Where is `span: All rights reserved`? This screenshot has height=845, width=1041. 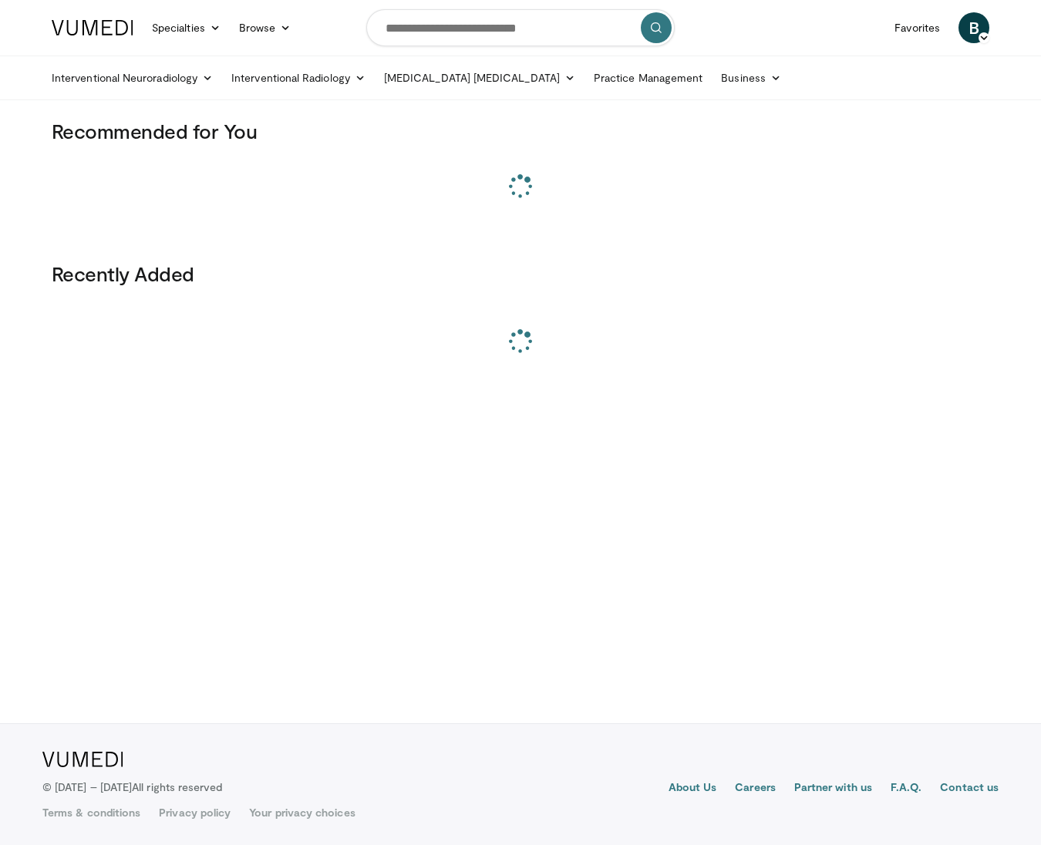
span: All rights reserved is located at coordinates (177, 787).